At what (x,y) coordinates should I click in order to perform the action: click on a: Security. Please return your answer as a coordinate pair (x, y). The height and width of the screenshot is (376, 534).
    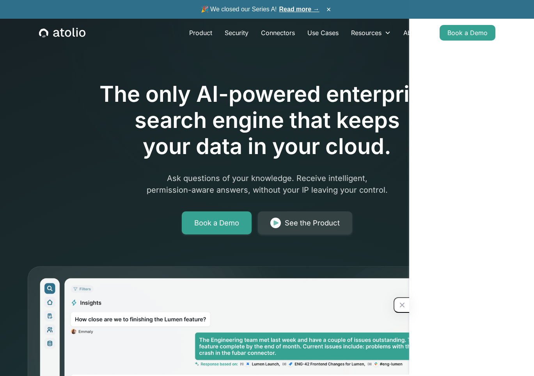
    Looking at the image, I should click on (236, 33).